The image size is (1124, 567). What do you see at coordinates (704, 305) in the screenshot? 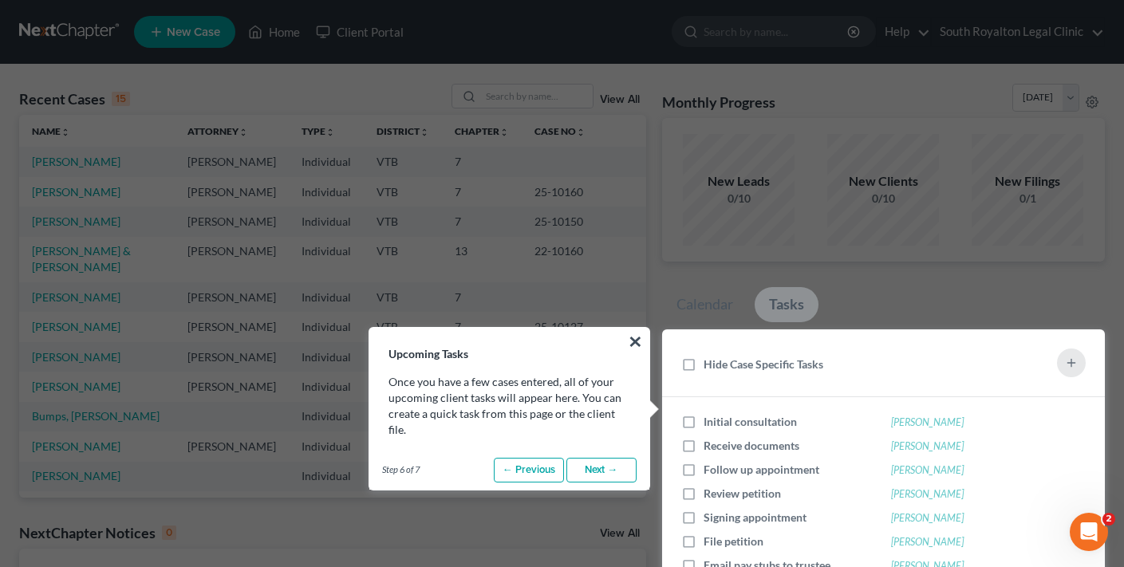
I see `a: Calendar` at bounding box center [704, 305].